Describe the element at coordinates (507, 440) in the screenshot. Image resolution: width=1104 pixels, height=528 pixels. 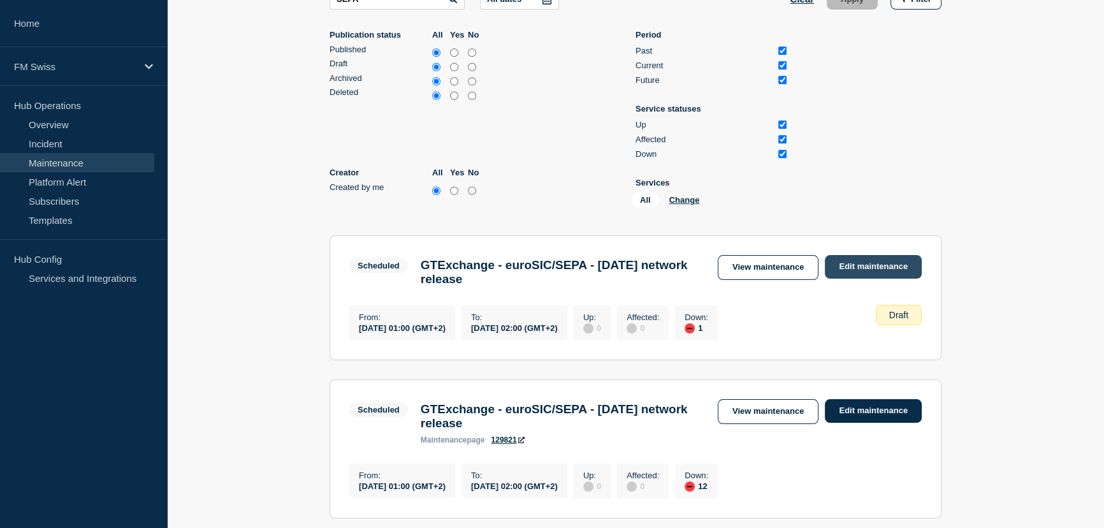
I see `a: 129821` at that location.